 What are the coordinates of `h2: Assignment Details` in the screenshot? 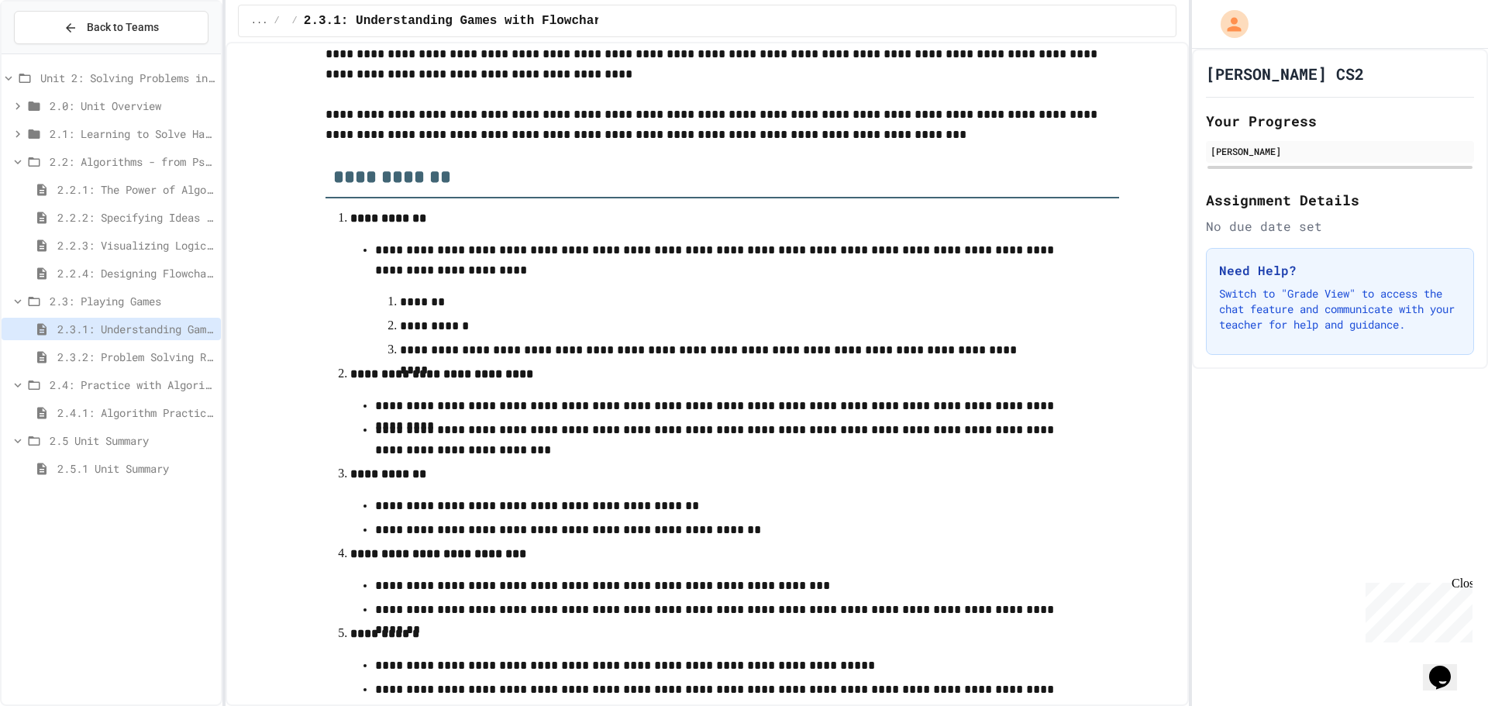 It's located at (1340, 200).